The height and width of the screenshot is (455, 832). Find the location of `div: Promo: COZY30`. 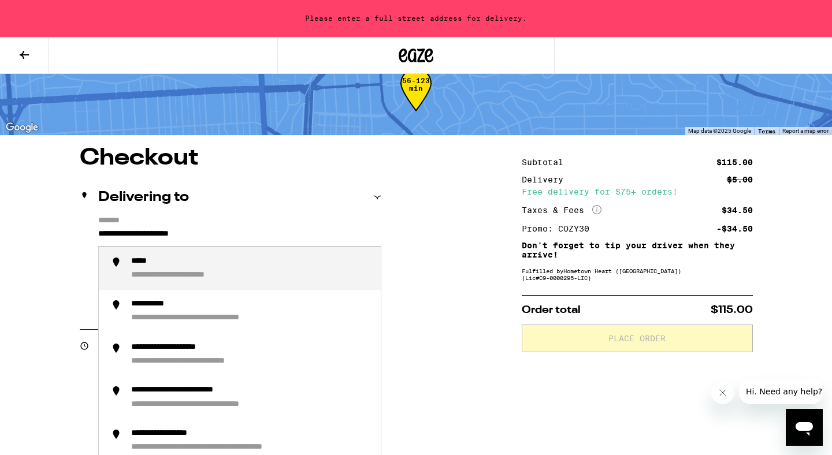

div: Promo: COZY30 is located at coordinates (559, 229).